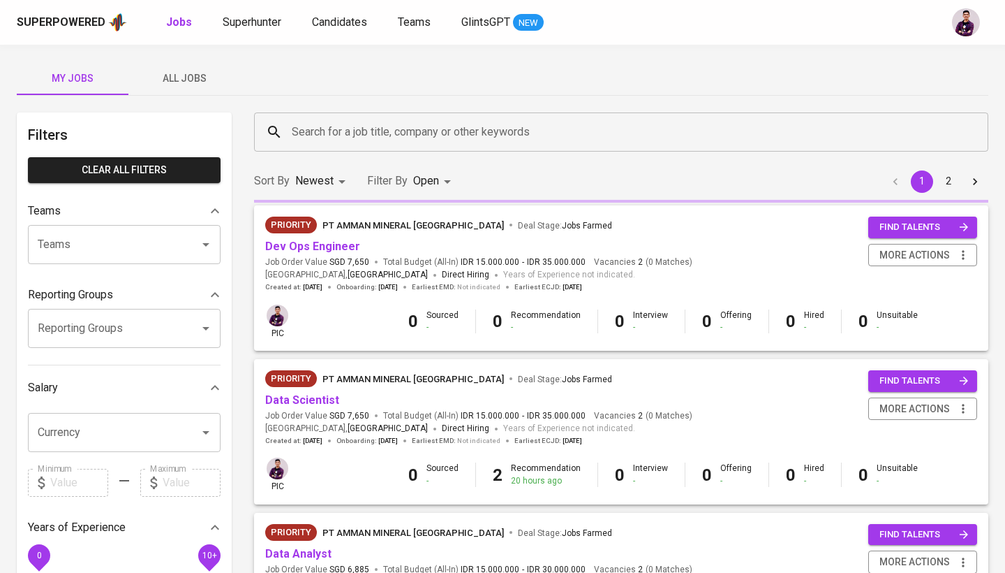  Describe the element at coordinates (124, 295) in the screenshot. I see `div: Reporting Groups` at that location.